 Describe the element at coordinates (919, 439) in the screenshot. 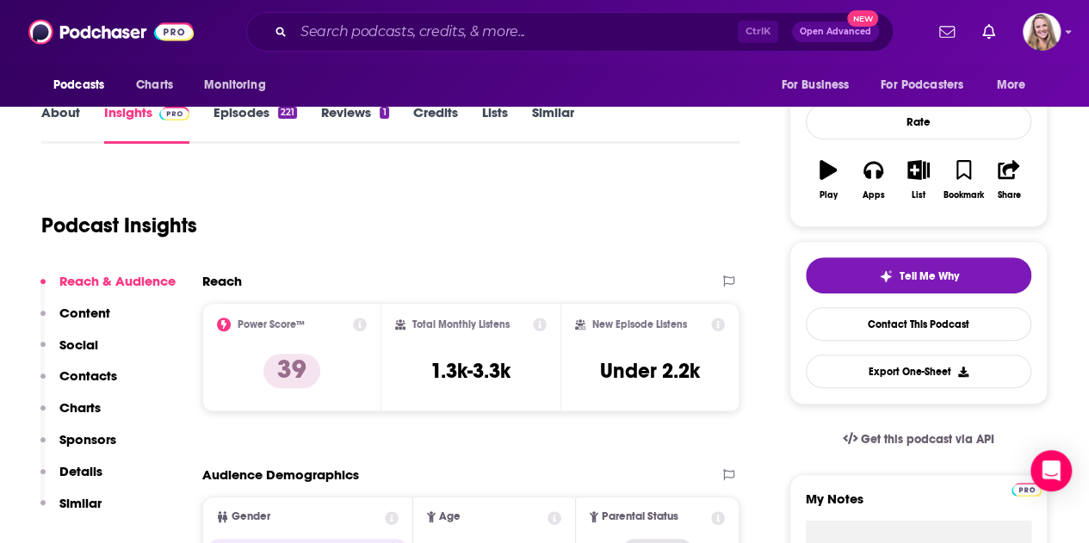

I see `a: Get this podcast via API` at that location.